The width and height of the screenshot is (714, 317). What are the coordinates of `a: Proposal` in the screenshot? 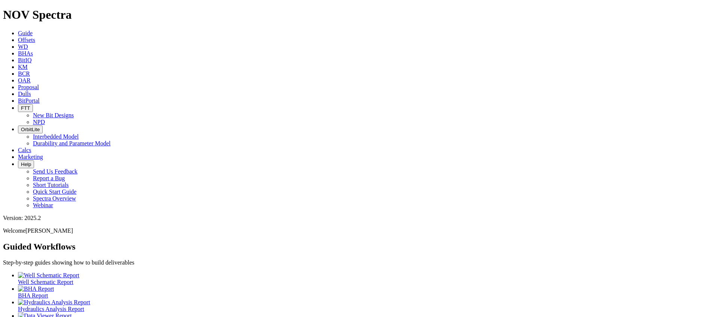 It's located at (28, 87).